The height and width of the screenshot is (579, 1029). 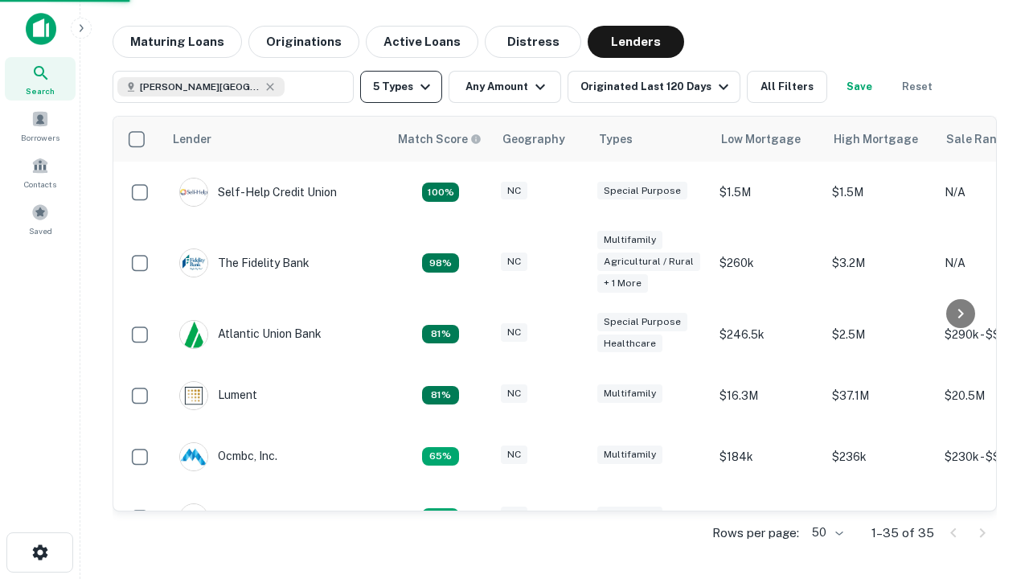 I want to click on td: $2M, so click(x=880, y=518).